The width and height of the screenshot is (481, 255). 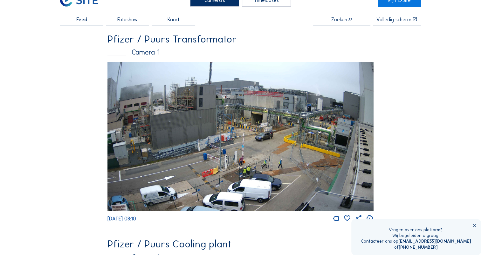 What do you see at coordinates (82, 20) in the screenshot?
I see `span: Feed` at bounding box center [82, 20].